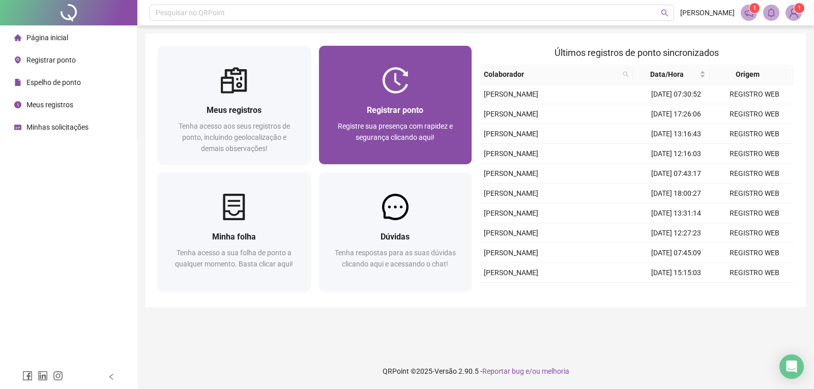 The image size is (814, 389). What do you see at coordinates (446, 371) in the screenshot?
I see `span: Versão` at bounding box center [446, 371].